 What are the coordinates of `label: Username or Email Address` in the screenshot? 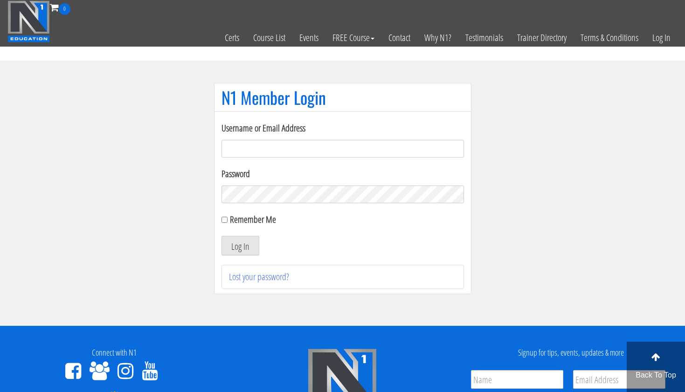 It's located at (343, 128).